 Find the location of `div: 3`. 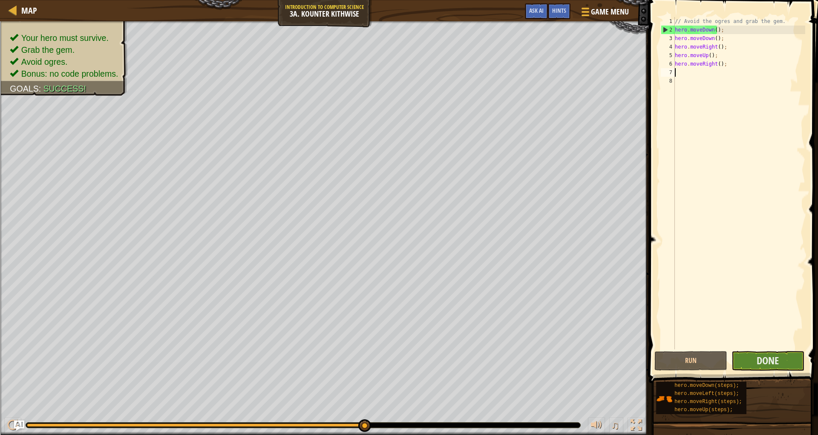

div: 3 is located at coordinates (667, 38).